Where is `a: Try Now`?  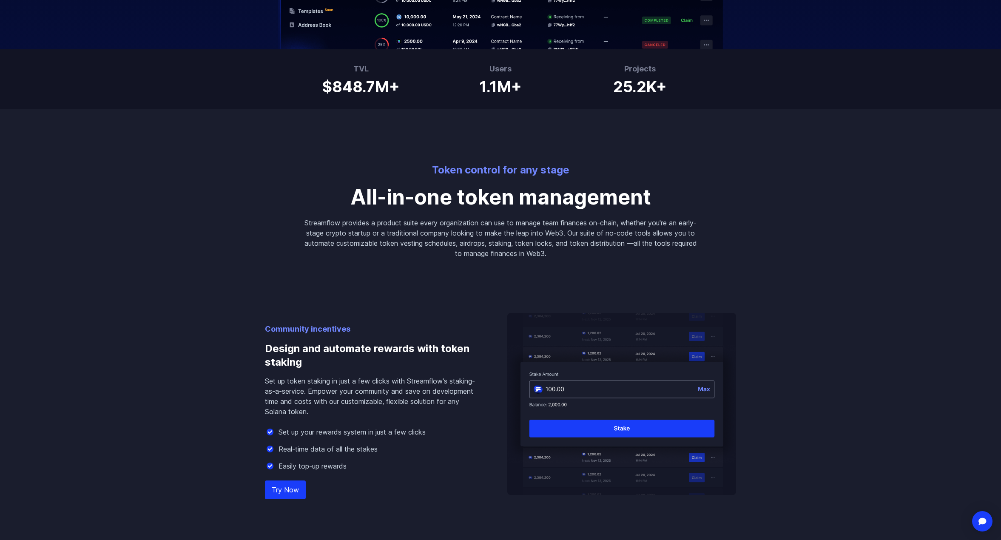 a: Try Now is located at coordinates (285, 490).